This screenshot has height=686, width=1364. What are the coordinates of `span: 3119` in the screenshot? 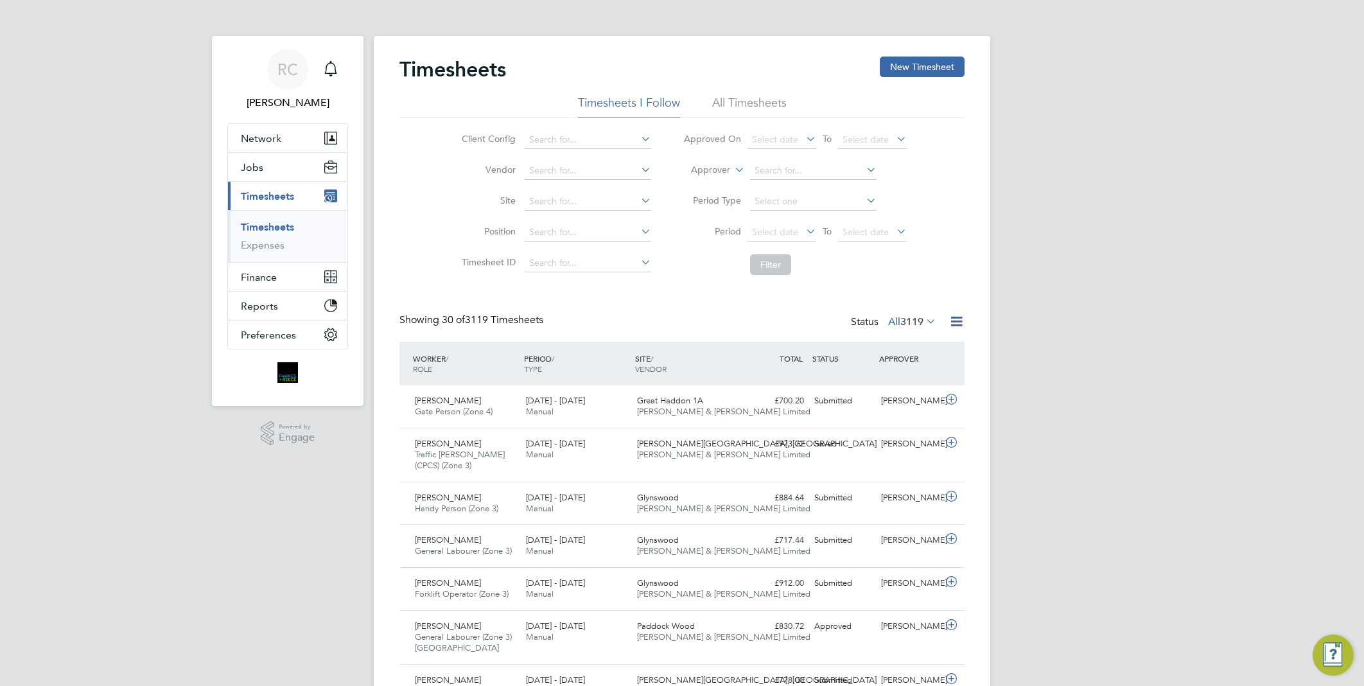 It's located at (912, 322).